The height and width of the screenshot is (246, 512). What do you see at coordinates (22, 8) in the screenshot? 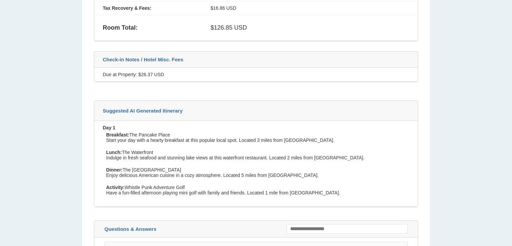
I see `span: Help` at bounding box center [22, 8].